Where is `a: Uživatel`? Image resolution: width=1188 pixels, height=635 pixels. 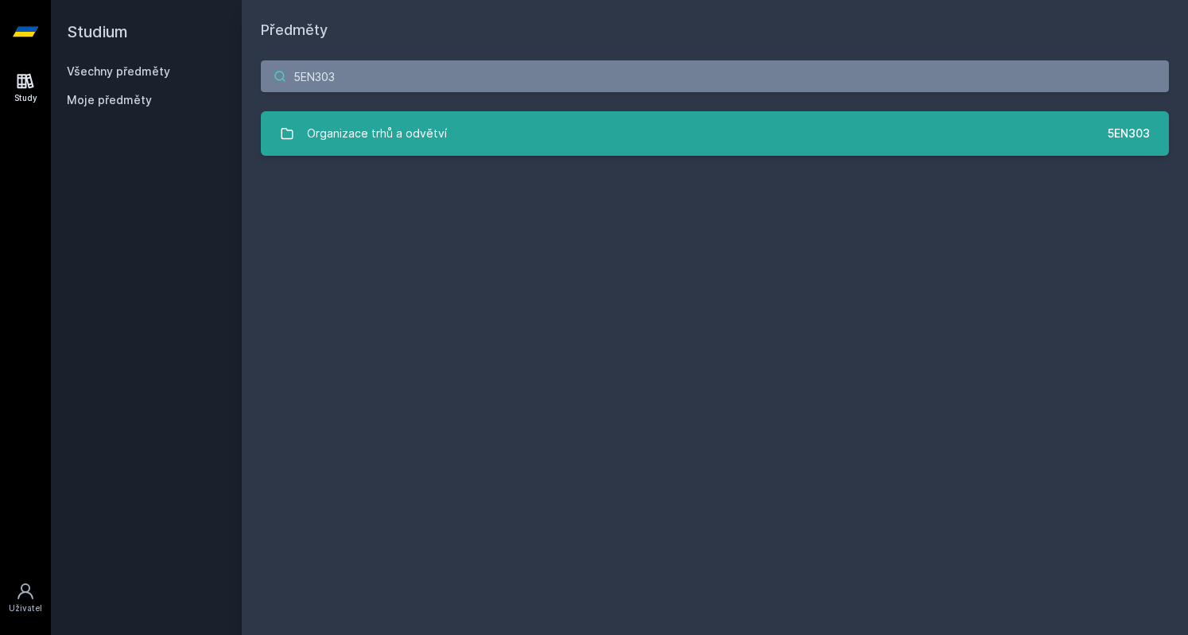 a: Uživatel is located at coordinates (25, 598).